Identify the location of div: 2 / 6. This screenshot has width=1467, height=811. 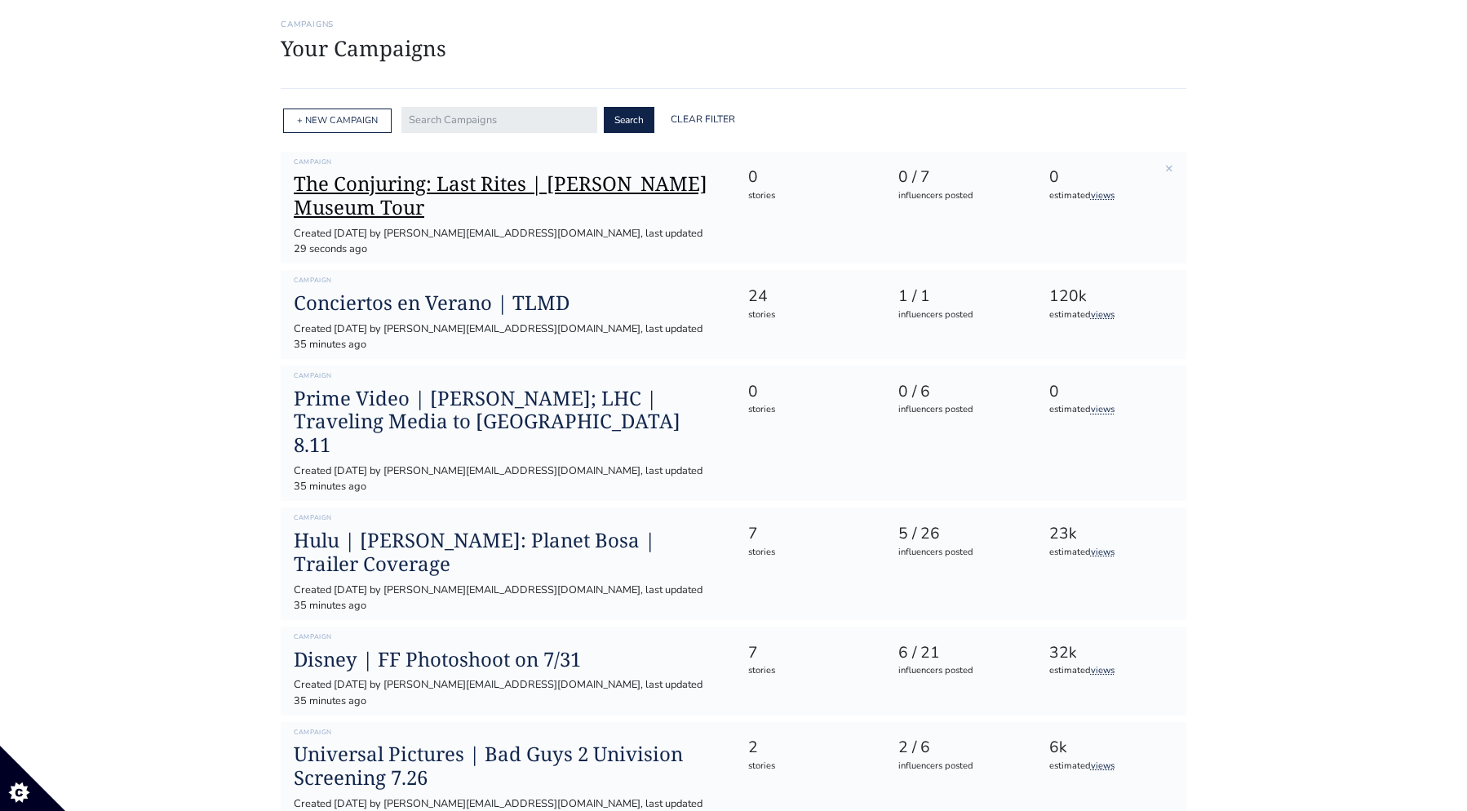
(959, 748).